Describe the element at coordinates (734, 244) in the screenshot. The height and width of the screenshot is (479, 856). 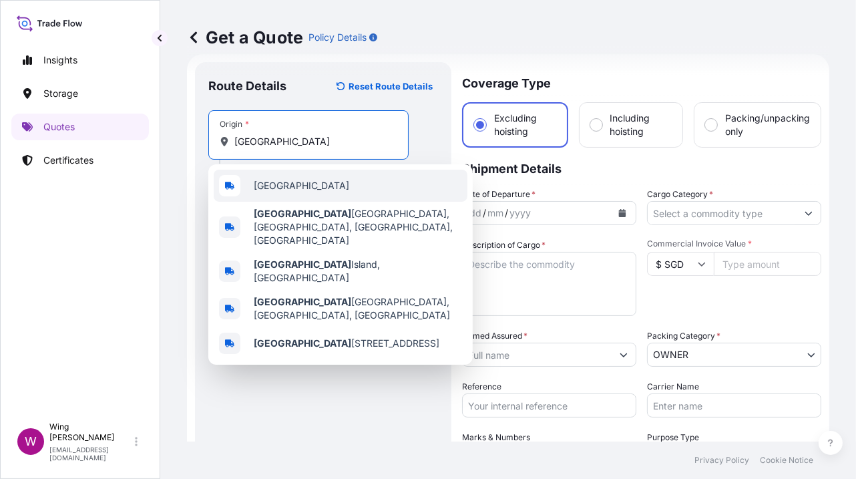
I see `span: Commercial Invoice Value` at that location.